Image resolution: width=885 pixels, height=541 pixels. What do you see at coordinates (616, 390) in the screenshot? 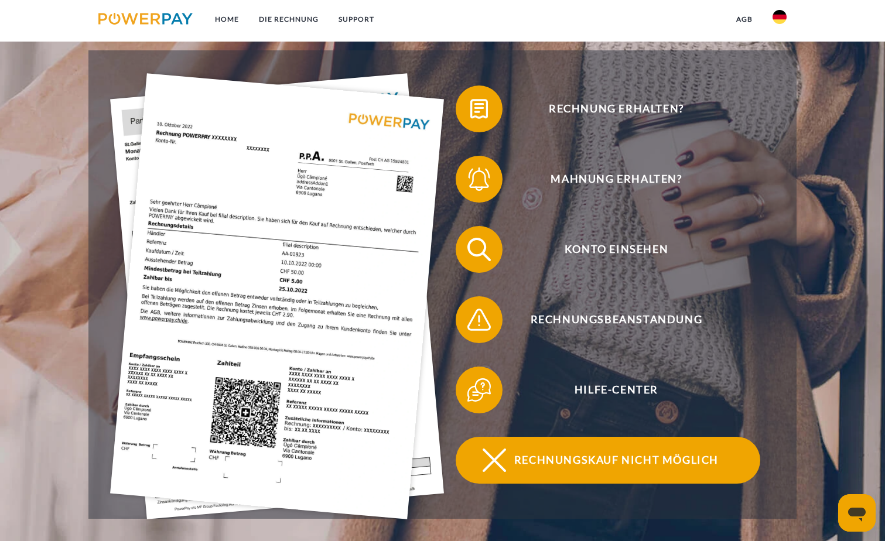
I see `span: Hilfe-Center` at bounding box center [616, 390].